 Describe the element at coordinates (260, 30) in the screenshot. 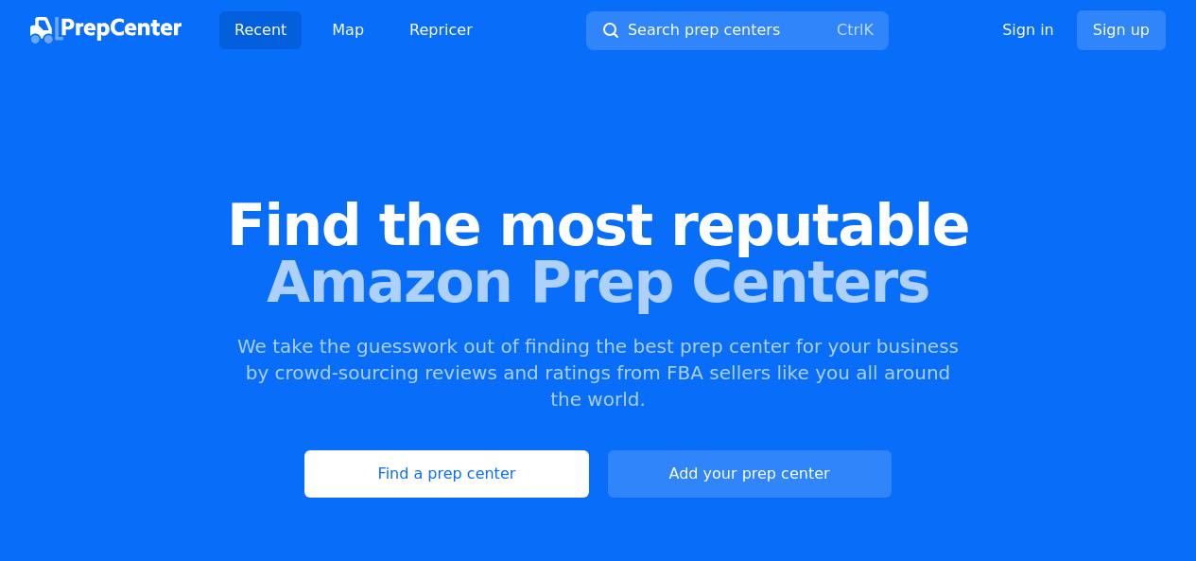

I see `a: Recent` at that location.